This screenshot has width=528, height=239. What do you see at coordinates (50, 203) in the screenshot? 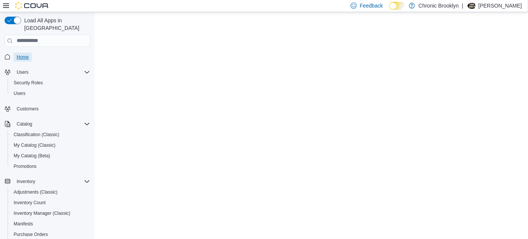
I see `button: Inventory Count` at bounding box center [50, 203].